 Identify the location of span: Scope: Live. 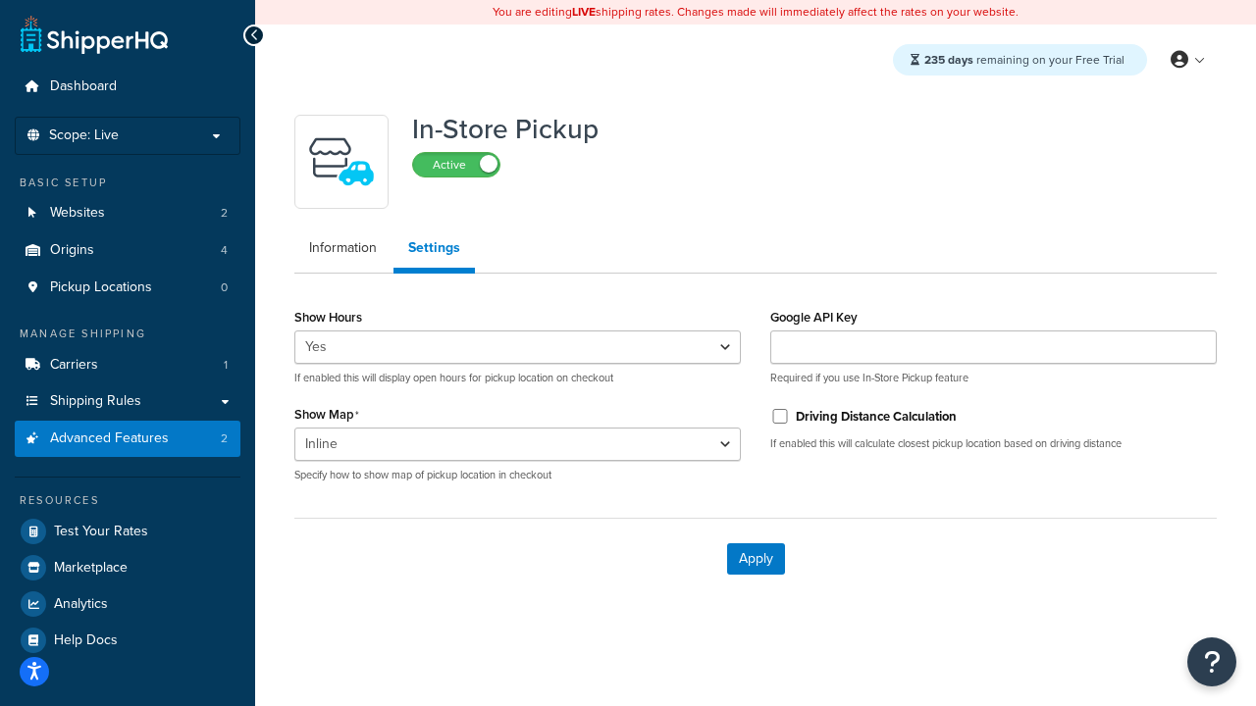
(83, 135).